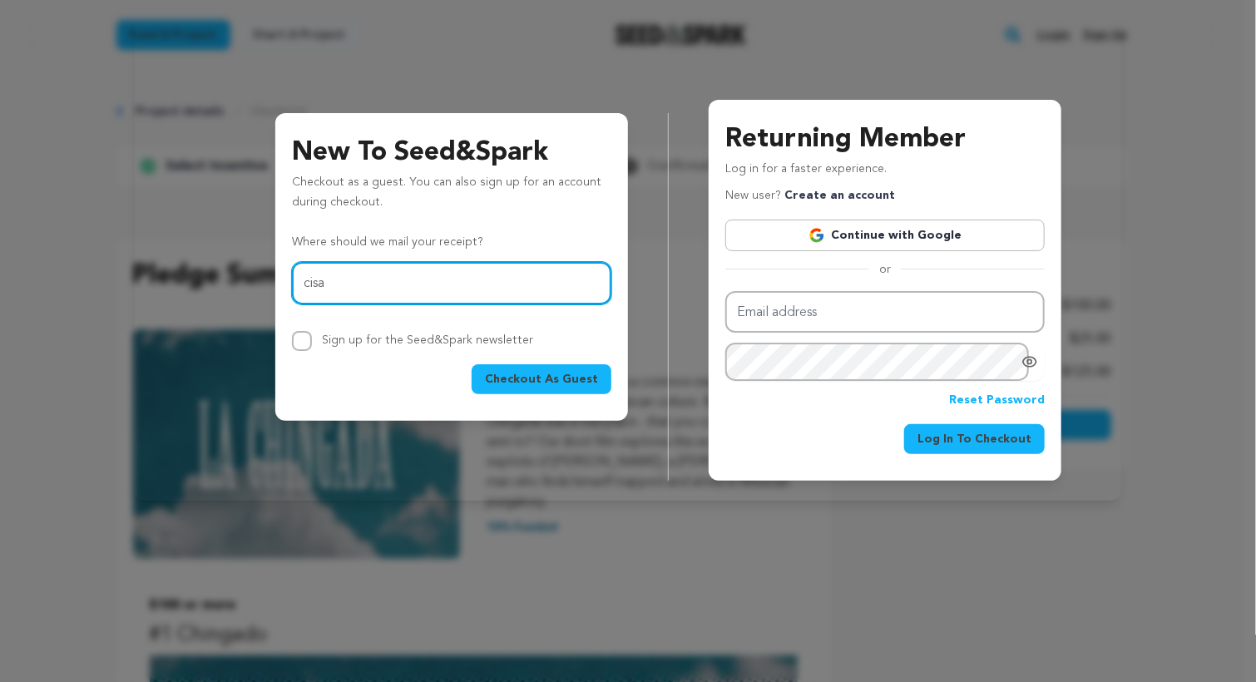 The height and width of the screenshot is (682, 1256). I want to click on a: Continue with Google, so click(885, 235).